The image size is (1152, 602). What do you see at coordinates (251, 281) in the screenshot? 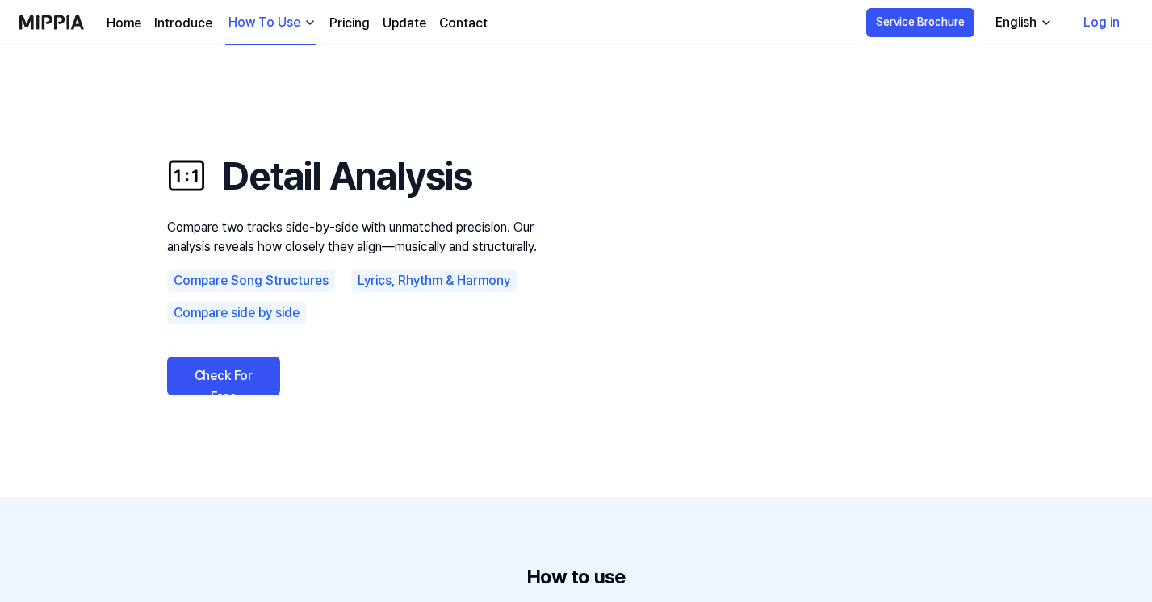
I see `div: Compare Song Structures` at bounding box center [251, 281].